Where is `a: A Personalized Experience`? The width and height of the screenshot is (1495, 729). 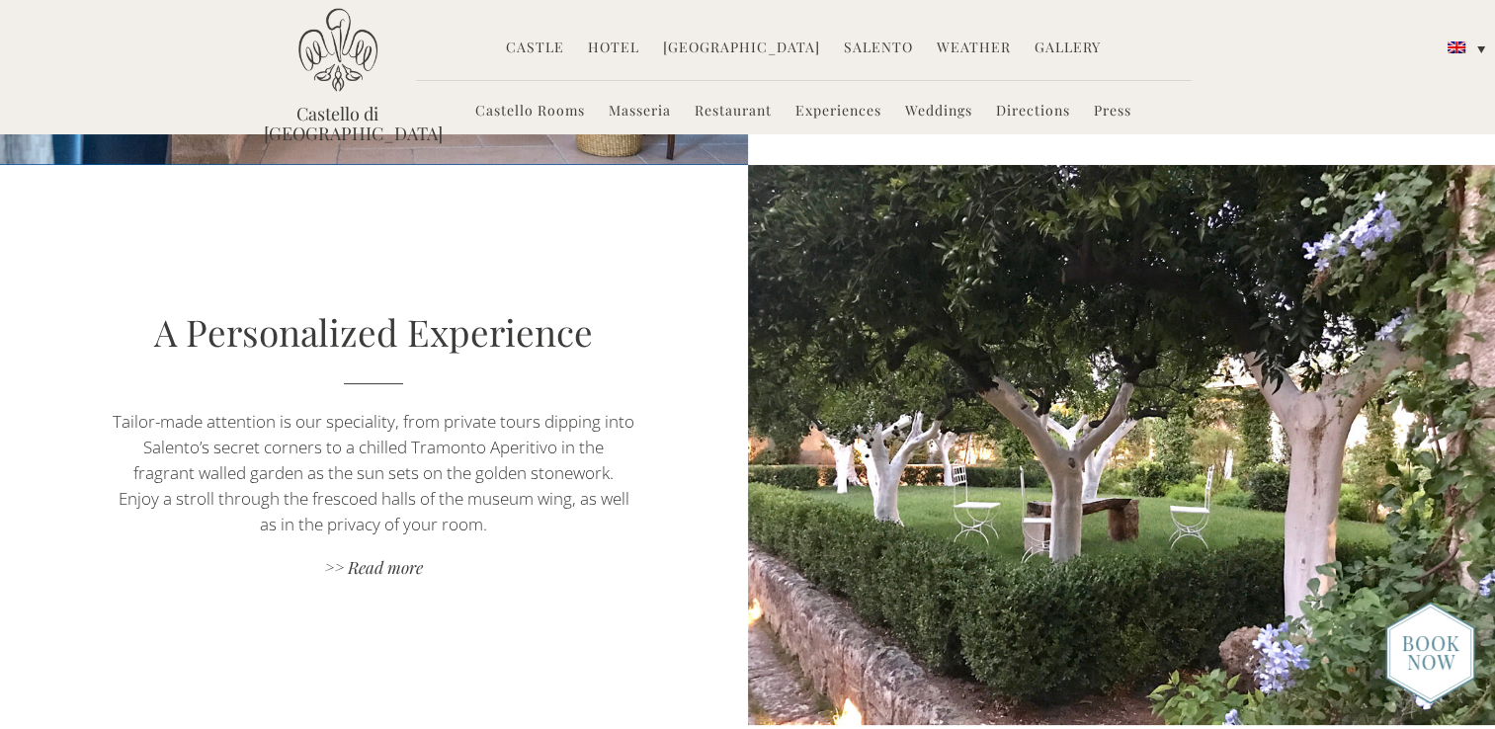 a: A Personalized Experience is located at coordinates (374, 331).